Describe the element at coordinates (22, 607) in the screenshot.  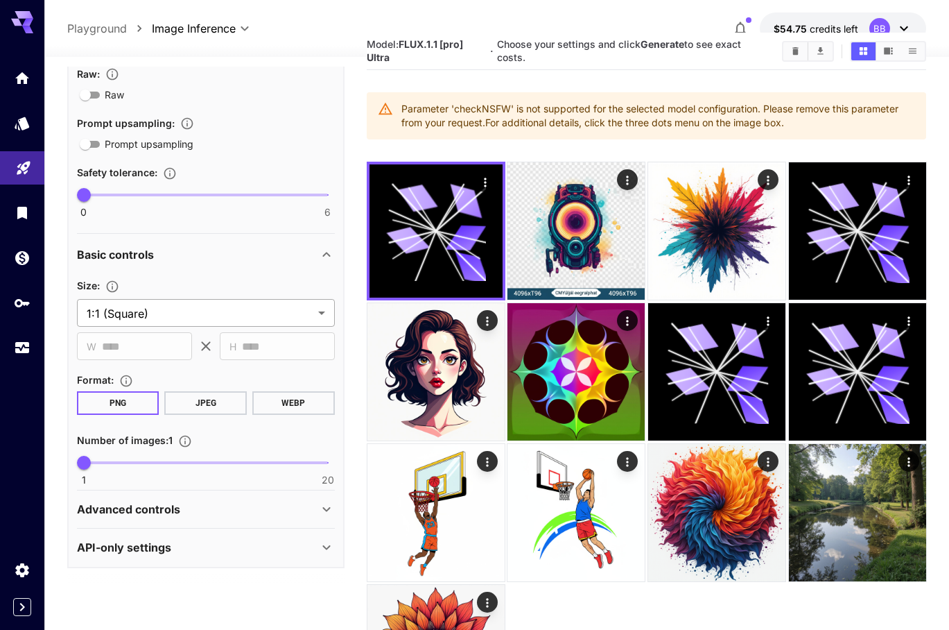
I see `button: Expand sidebar` at that location.